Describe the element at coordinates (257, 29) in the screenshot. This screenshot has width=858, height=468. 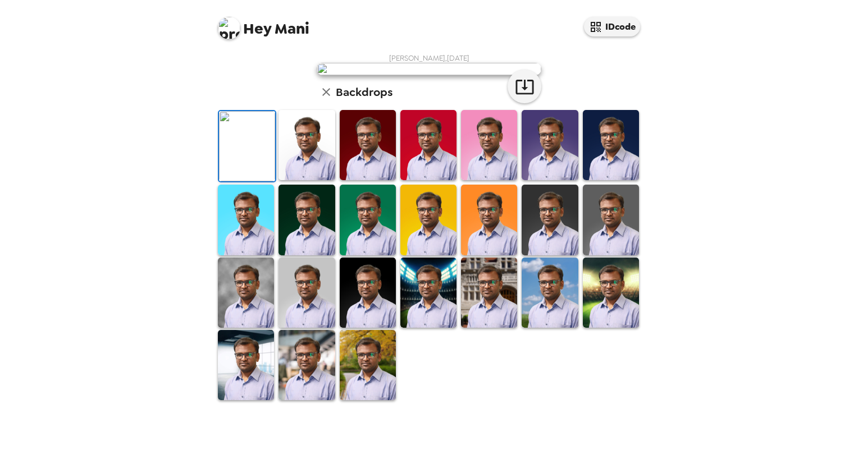
I see `span: Hey` at that location.